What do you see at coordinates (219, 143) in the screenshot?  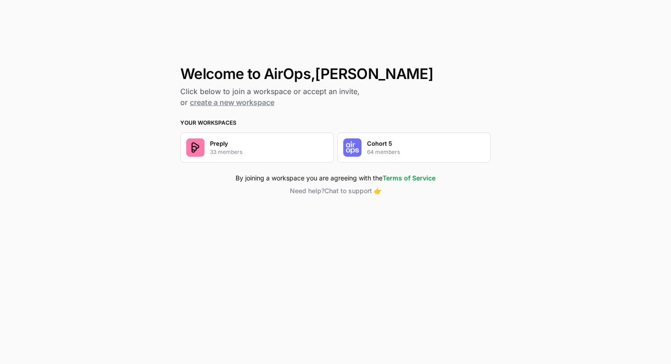 I see `p: Preply` at bounding box center [219, 143].